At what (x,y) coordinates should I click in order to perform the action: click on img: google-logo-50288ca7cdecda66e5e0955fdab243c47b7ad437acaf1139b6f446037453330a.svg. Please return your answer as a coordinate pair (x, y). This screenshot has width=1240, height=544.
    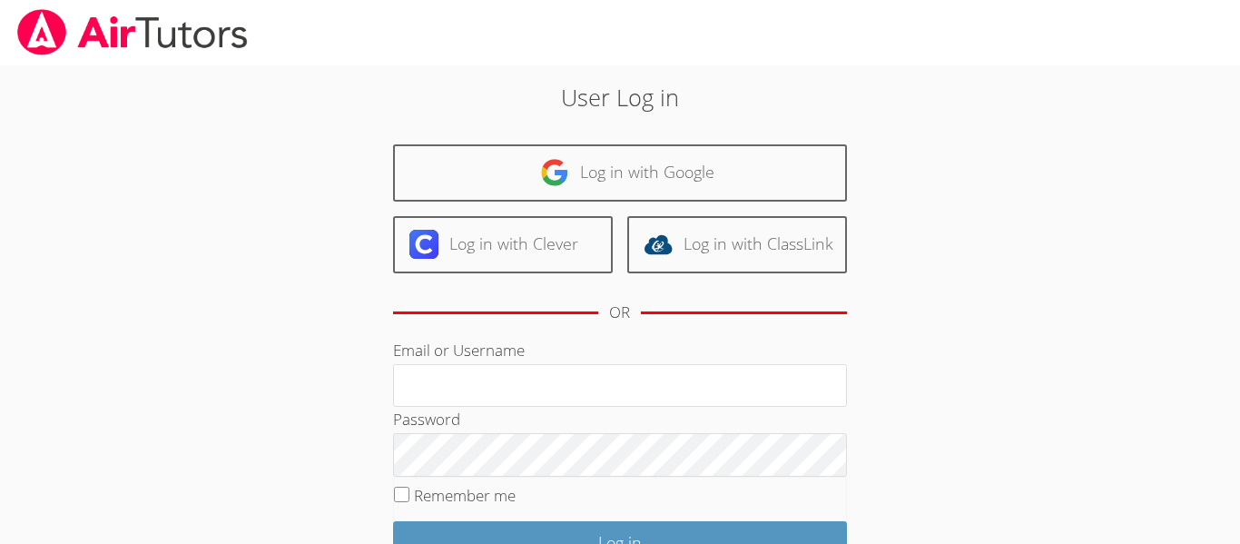
    Looking at the image, I should click on (555, 172).